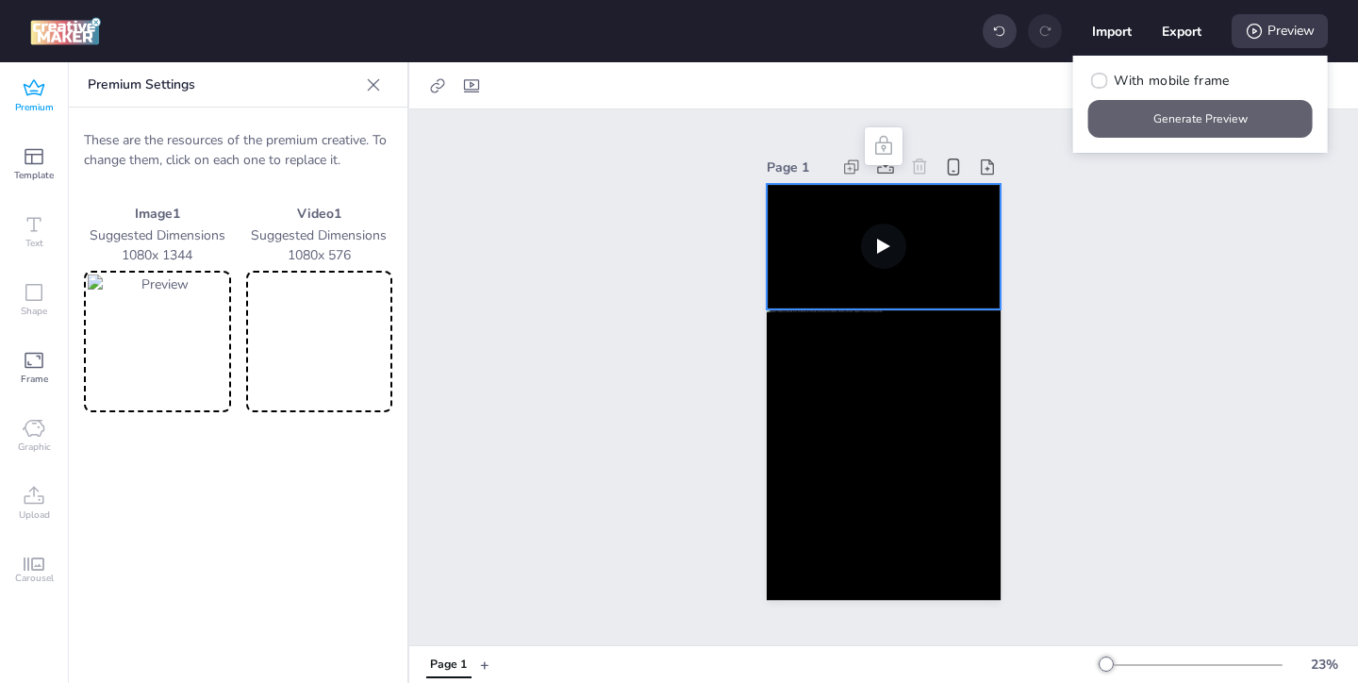  I want to click on span: Upload, so click(34, 515).